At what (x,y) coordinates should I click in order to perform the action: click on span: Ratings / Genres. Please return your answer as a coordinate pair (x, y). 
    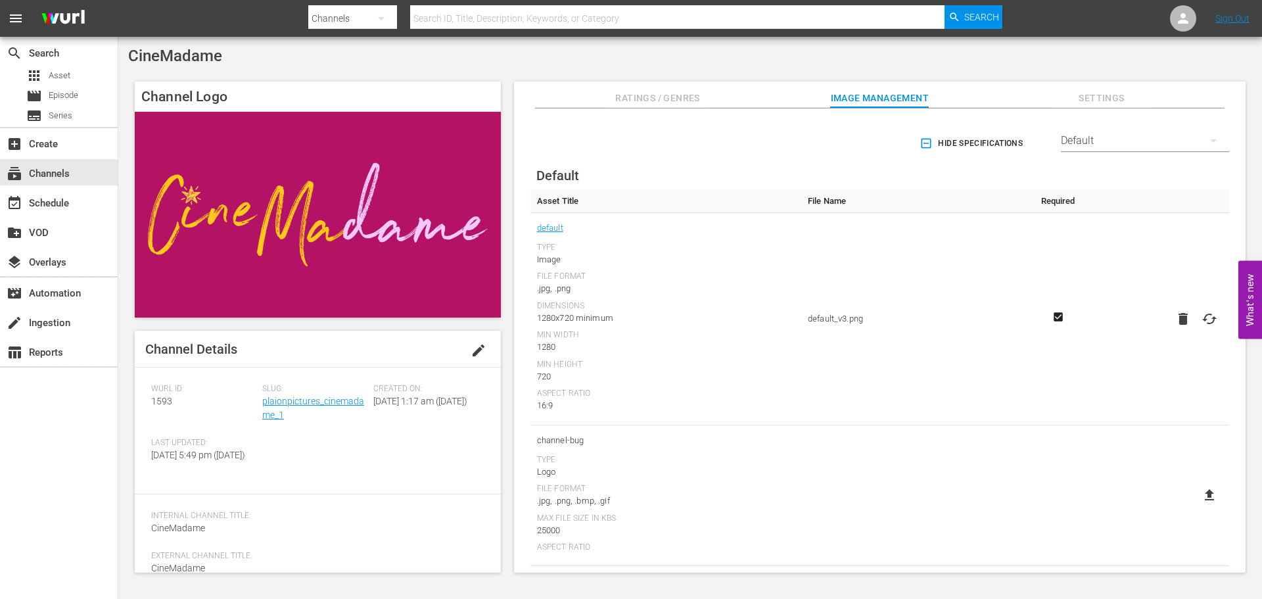
    Looking at the image, I should click on (658, 98).